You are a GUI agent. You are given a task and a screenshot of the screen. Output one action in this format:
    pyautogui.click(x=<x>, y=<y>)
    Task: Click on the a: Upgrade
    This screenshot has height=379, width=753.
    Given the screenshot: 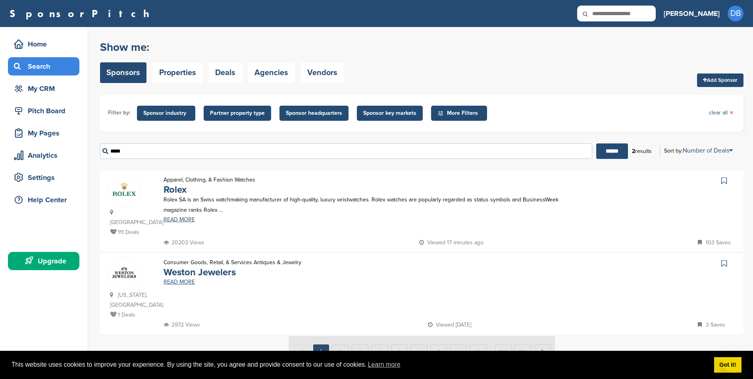 What is the action you would take?
    pyautogui.click(x=44, y=261)
    